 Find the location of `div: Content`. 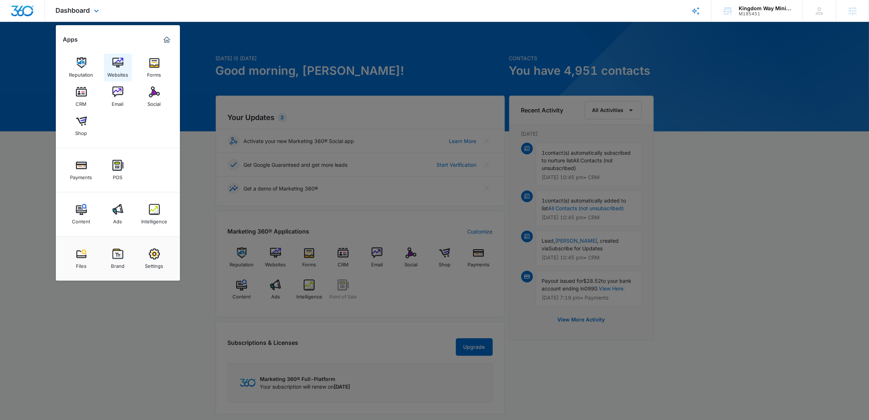

div: Content is located at coordinates (81, 220).